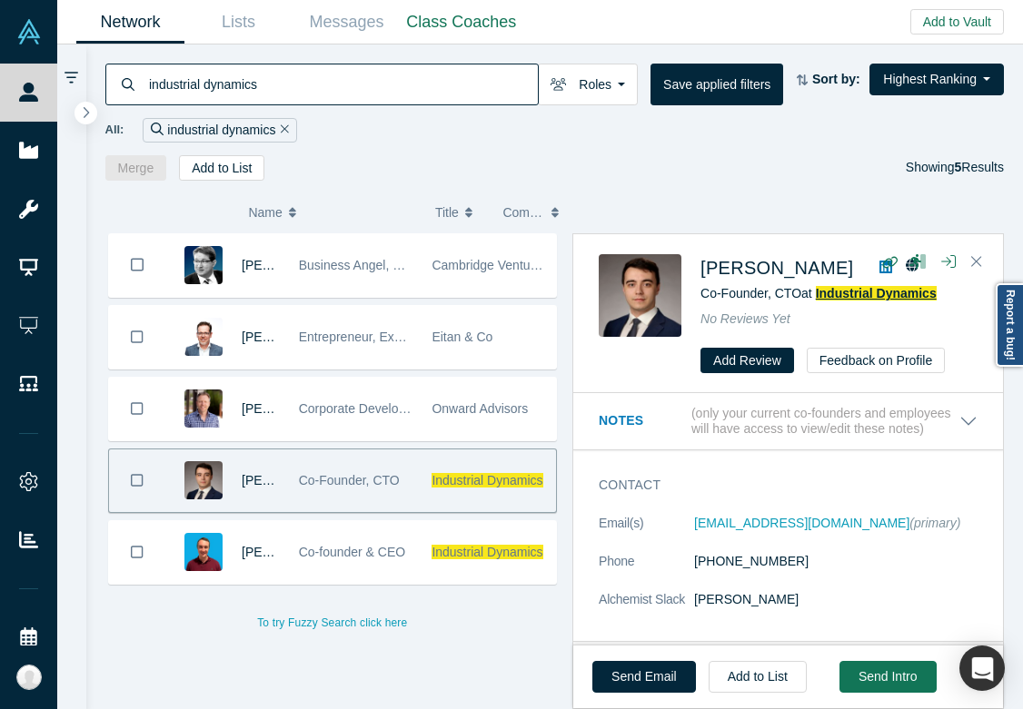 The image size is (1023, 709). Describe the element at coordinates (238, 22) in the screenshot. I see `a: Lists` at that location.